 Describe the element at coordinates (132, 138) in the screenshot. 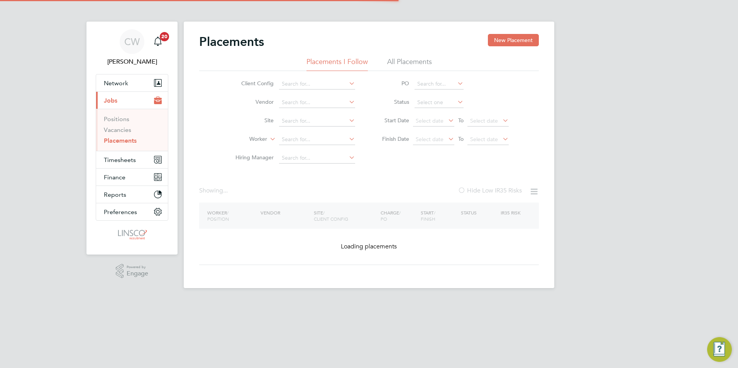

I see `nav: Main navigation` at that location.